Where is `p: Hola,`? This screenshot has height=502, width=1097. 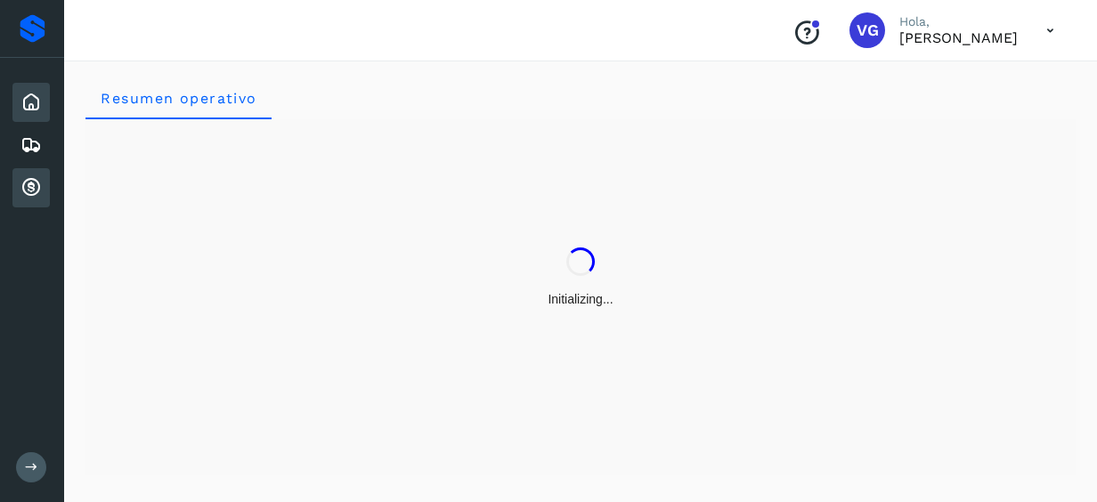
p: Hola, is located at coordinates (958, 21).